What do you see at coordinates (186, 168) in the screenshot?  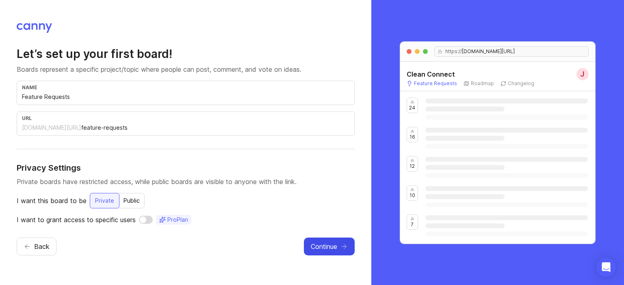 I see `h4: Privacy Settings` at bounding box center [186, 168].